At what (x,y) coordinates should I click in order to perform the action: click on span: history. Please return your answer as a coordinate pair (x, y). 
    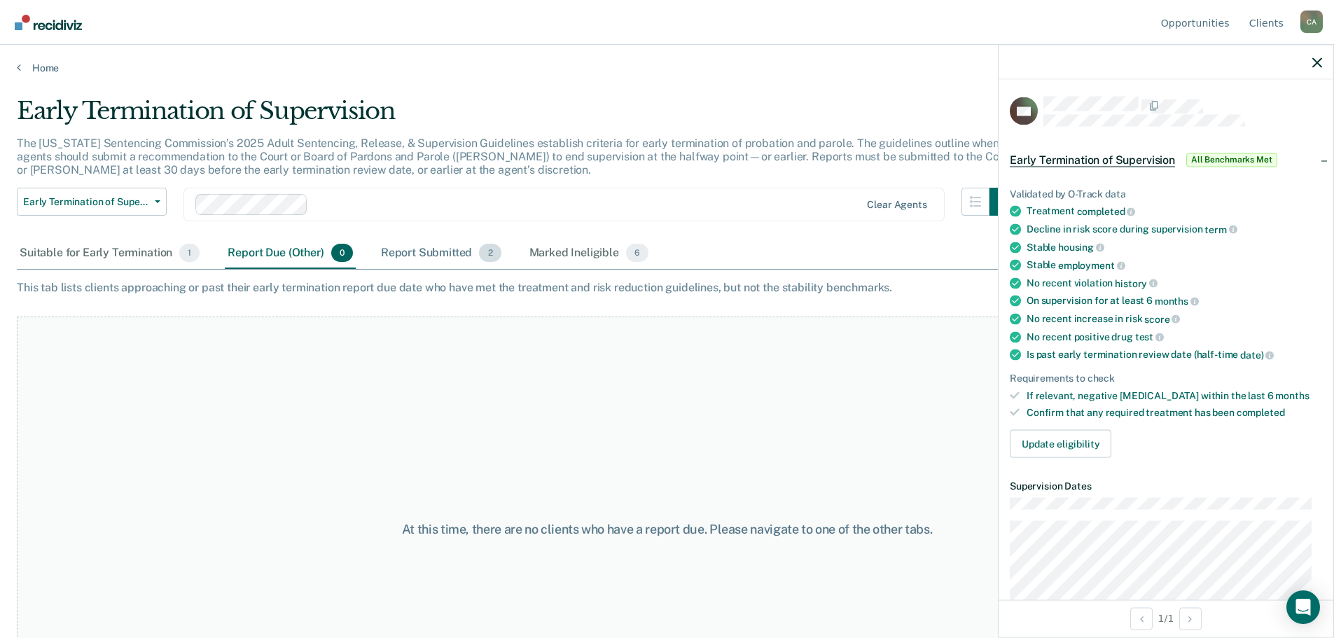
    Looking at the image, I should click on (1136, 283).